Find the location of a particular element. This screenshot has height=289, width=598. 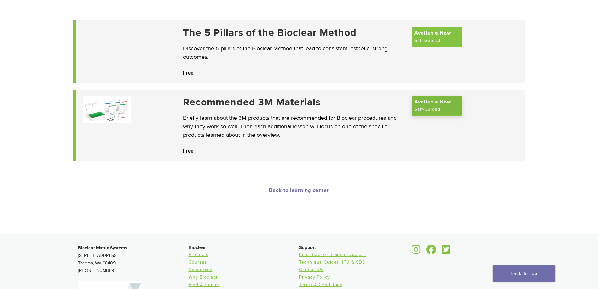

a: Terms & Conditions is located at coordinates (321, 284).